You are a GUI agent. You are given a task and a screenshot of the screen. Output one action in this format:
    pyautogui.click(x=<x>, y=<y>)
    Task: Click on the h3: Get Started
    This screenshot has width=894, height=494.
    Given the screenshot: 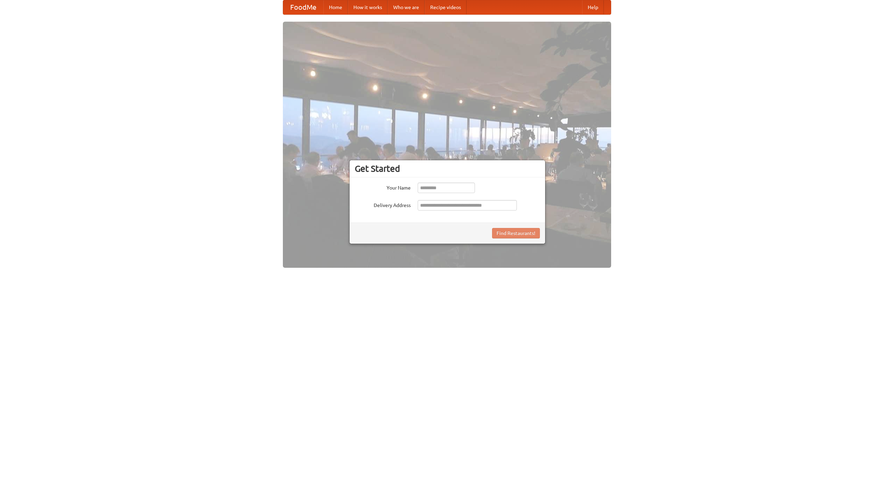 What is the action you would take?
    pyautogui.click(x=448, y=169)
    